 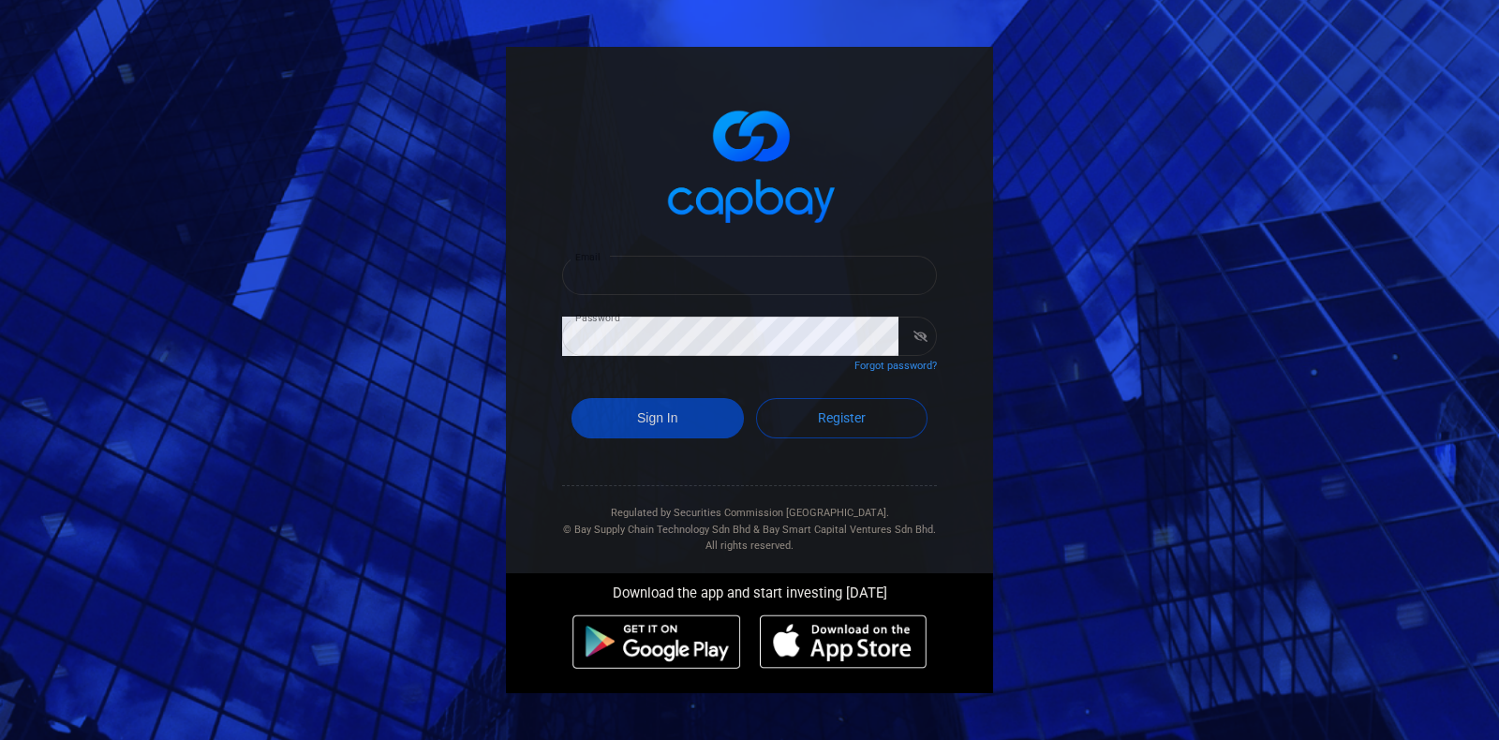 What do you see at coordinates (843, 642) in the screenshot?
I see `img: ios` at bounding box center [843, 642].